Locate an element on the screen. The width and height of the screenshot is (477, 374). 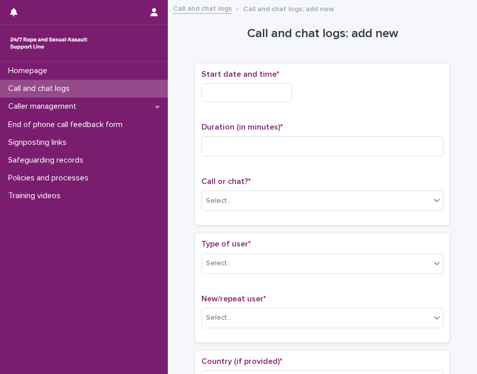
span: Call or chat? is located at coordinates (226, 181).